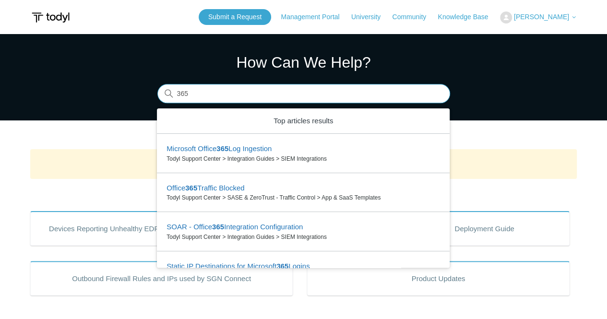 The height and width of the screenshot is (319, 607). What do you see at coordinates (161, 278) in the screenshot?
I see `a: Outbound Firewall Rules and IPs used by SGN Connect` at bounding box center [161, 278].